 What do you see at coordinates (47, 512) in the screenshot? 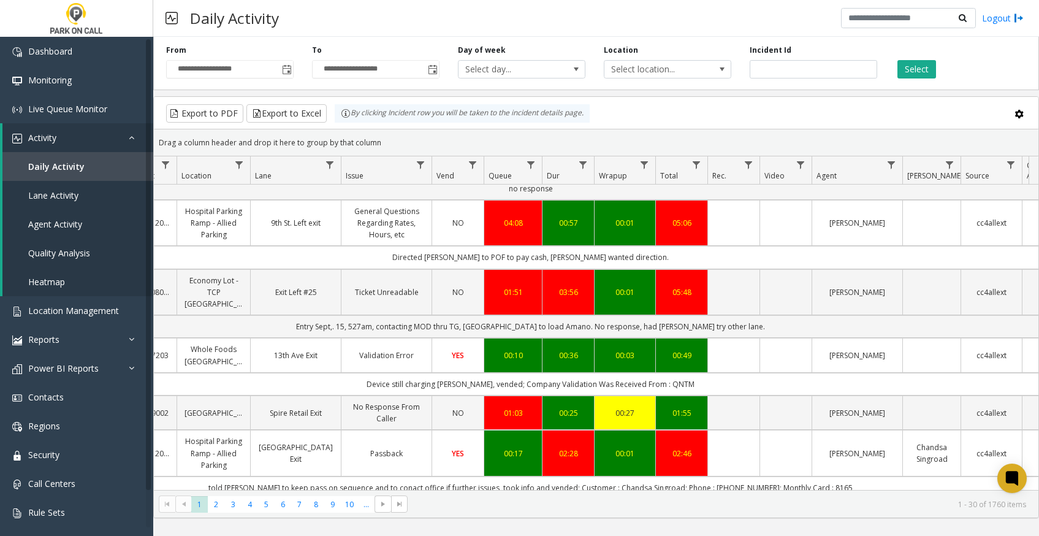
I see `span: Rule Sets` at bounding box center [47, 512].